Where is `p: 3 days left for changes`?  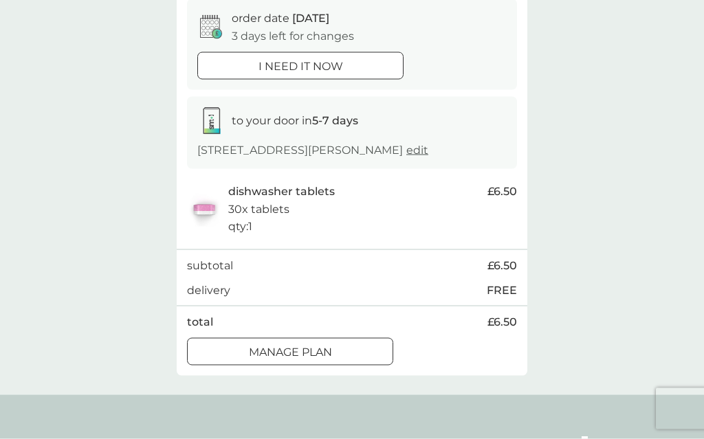
p: 3 days left for changes is located at coordinates (293, 36).